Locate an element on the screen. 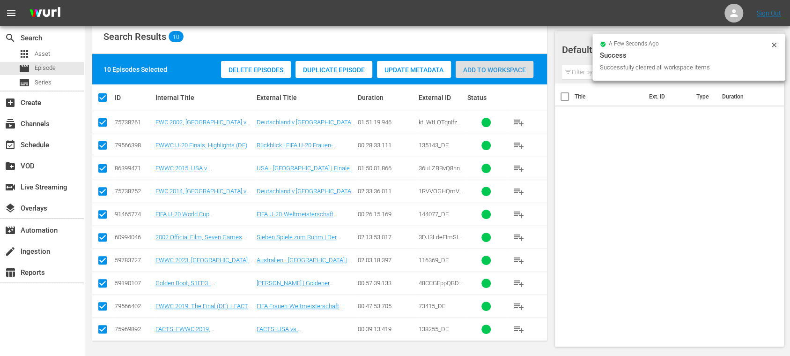 The width and height of the screenshot is (790, 356). div: 00:57:39.133 is located at coordinates (387, 283).